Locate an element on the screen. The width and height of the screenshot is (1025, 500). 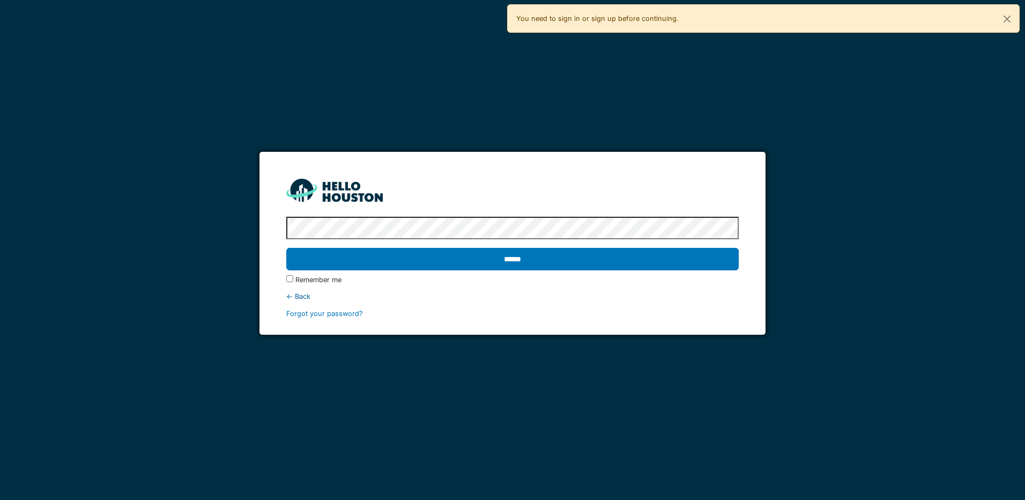
button: Close is located at coordinates (1007, 19).